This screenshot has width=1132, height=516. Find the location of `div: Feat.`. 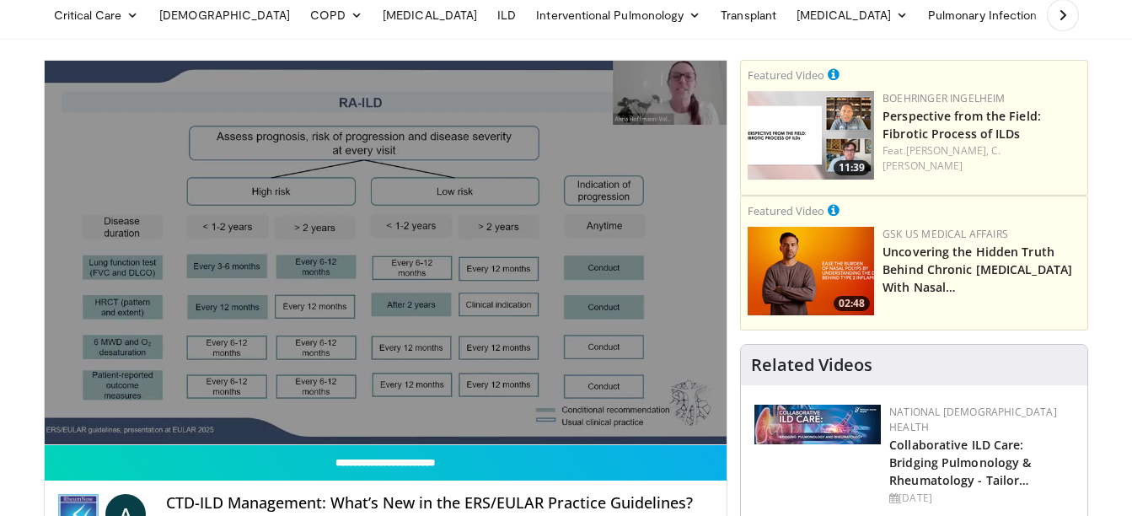

div: Feat. is located at coordinates (981, 158).